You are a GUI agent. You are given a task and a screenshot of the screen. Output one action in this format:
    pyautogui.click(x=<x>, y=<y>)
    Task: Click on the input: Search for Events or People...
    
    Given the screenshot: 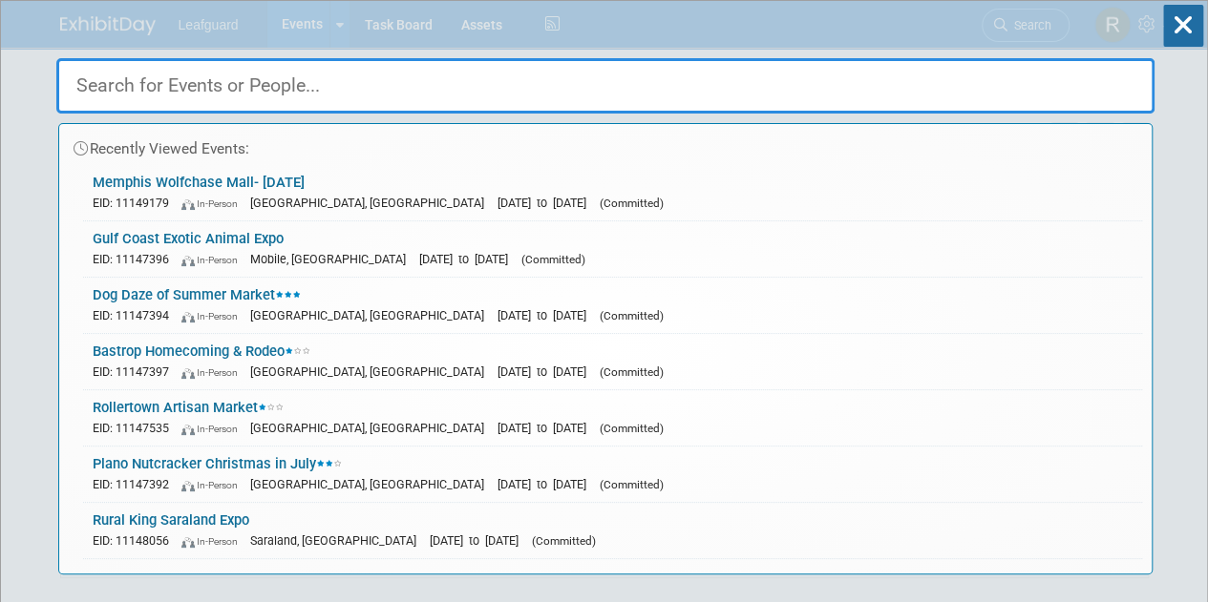 What is the action you would take?
    pyautogui.click(x=605, y=86)
    